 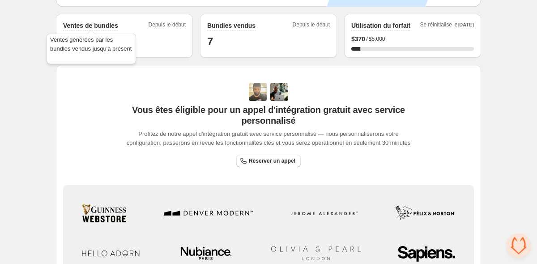 What do you see at coordinates (258, 92) in the screenshot?
I see `img: Adi` at bounding box center [258, 92].